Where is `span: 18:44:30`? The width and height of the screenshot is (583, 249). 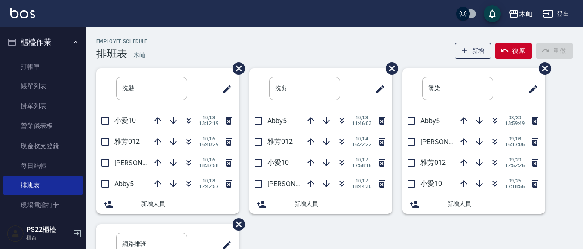
span: 18:44:30 is located at coordinates (362, 187).